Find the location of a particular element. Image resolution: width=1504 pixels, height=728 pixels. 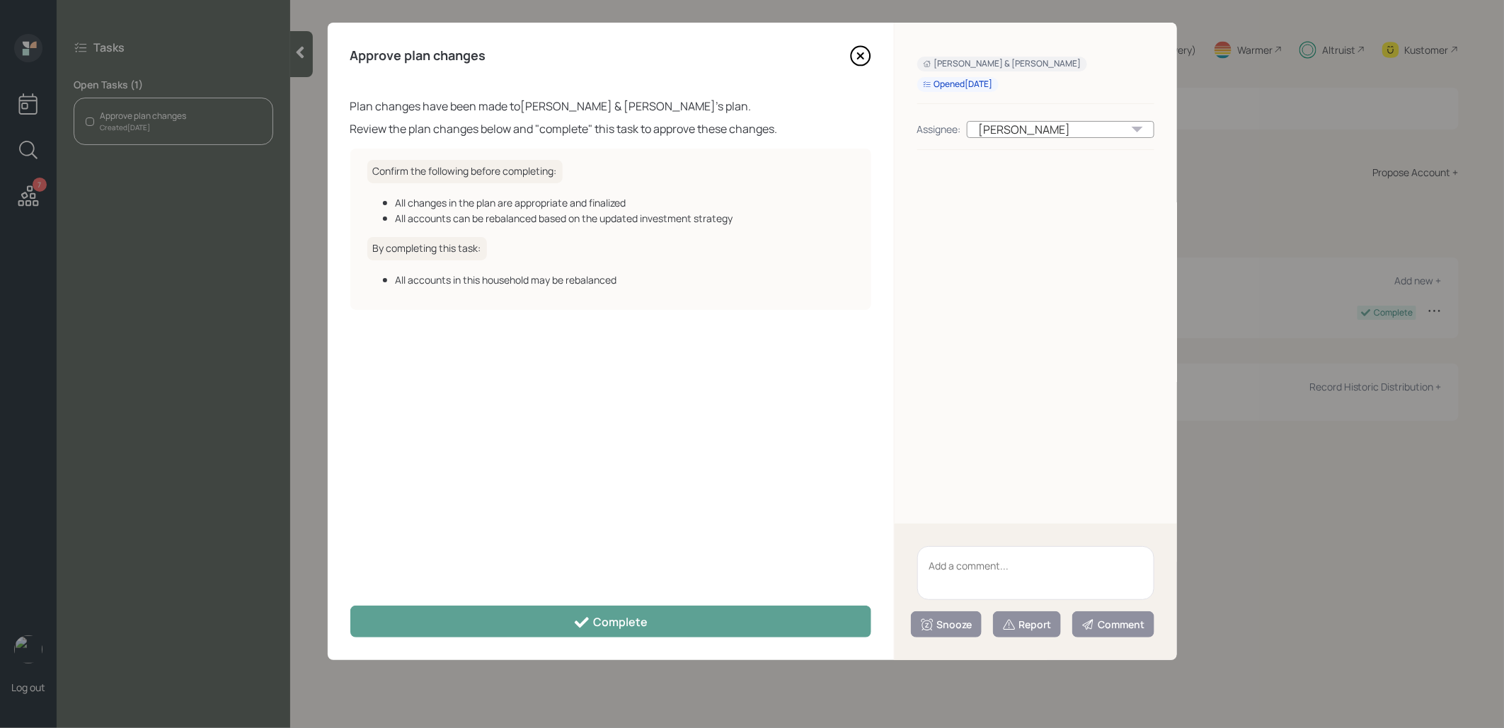

button: Snooze is located at coordinates (946, 624).